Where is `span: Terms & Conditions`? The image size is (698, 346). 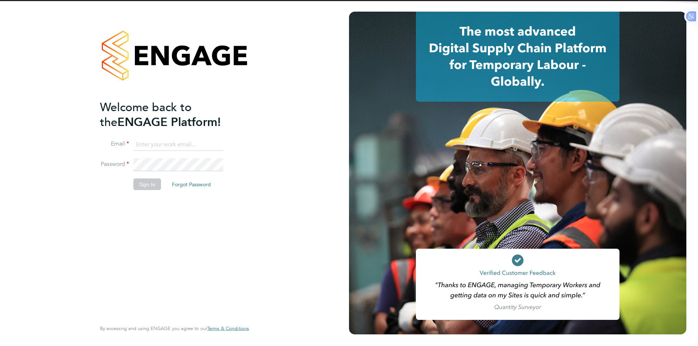
span: Terms & Conditions is located at coordinates (228, 329).